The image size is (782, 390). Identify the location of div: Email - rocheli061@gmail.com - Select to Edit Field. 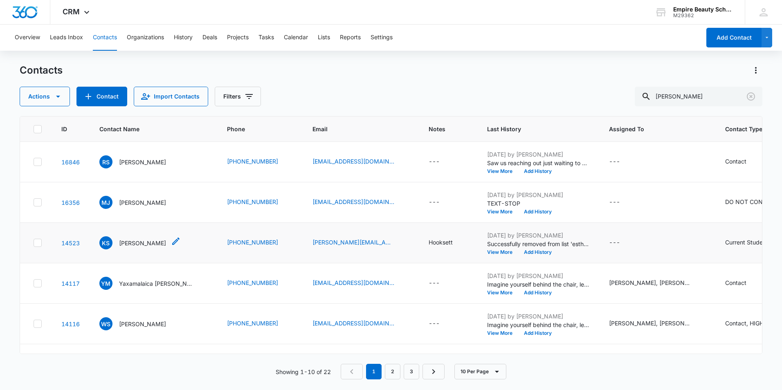
(361, 162).